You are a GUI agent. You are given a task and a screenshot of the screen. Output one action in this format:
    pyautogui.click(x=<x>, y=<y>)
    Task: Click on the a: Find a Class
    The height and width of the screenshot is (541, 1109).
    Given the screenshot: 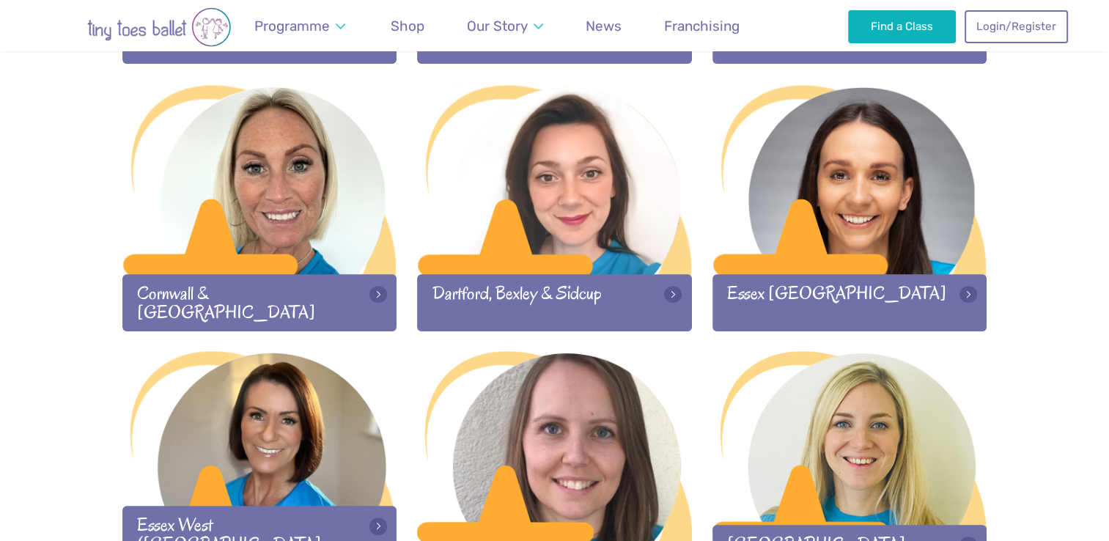 What is the action you would take?
    pyautogui.click(x=901, y=26)
    